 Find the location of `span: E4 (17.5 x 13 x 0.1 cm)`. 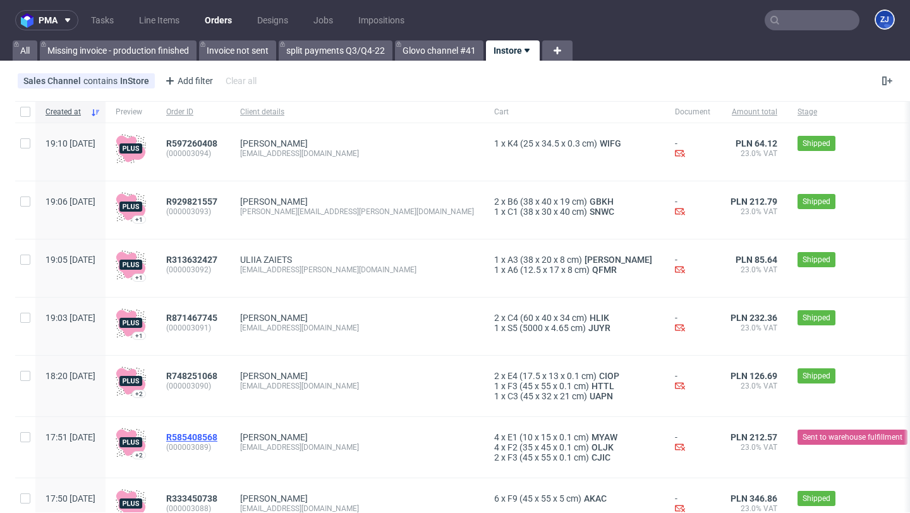

span: E4 (17.5 x 13 x 0.1 cm) is located at coordinates (552, 376).